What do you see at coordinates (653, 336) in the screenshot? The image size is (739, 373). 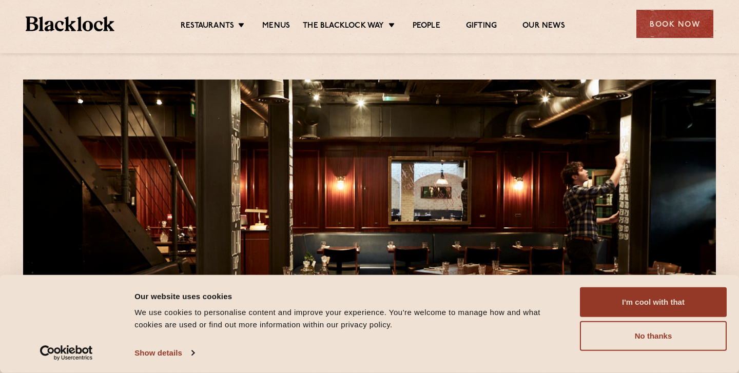 I see `button: No thanks` at bounding box center [653, 336].